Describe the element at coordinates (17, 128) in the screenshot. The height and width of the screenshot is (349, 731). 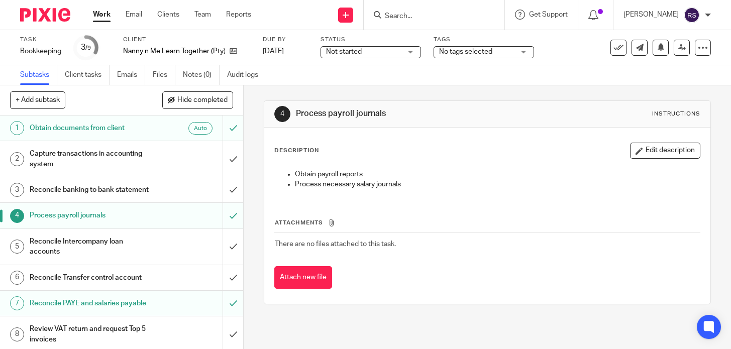
I see `div: 1` at that location.